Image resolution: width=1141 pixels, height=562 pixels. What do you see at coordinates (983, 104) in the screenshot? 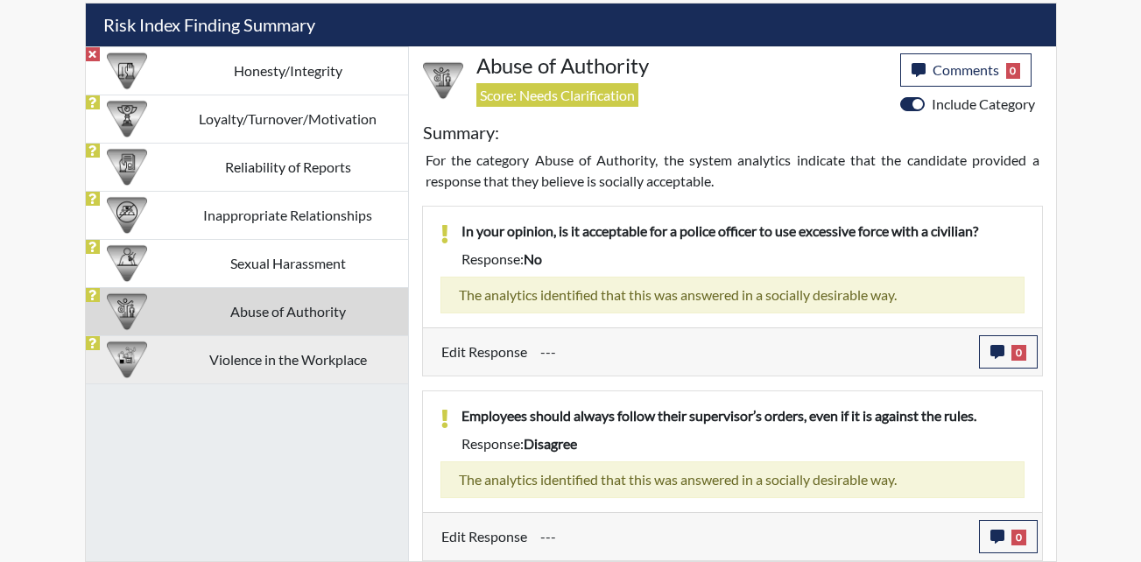
I see `label: Include Category` at bounding box center [983, 104].